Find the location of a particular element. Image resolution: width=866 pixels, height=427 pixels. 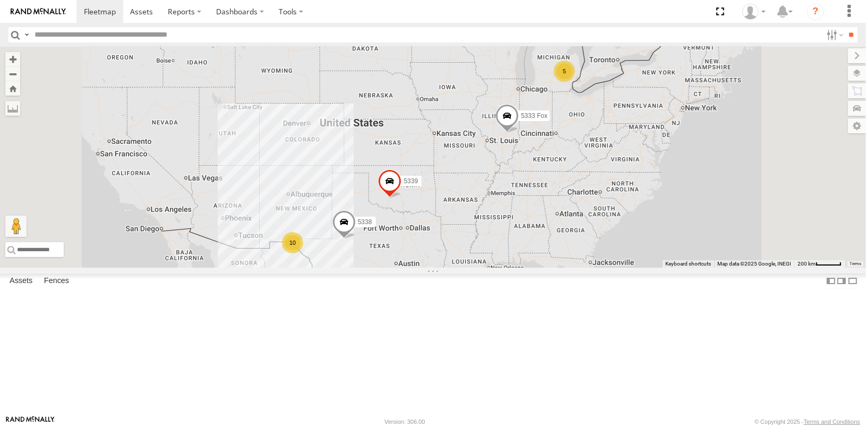

div: Frank Olivera is located at coordinates (754, 12).